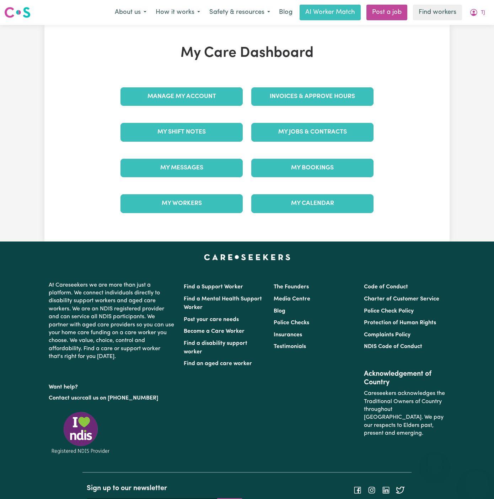  Describe the element at coordinates (213, 287) in the screenshot. I see `a: Find a Support Worker` at that location.